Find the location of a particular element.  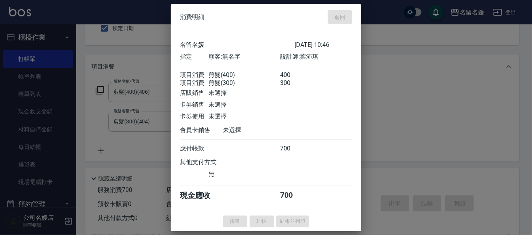

div: 其他支付方式 is located at coordinates (208, 162).